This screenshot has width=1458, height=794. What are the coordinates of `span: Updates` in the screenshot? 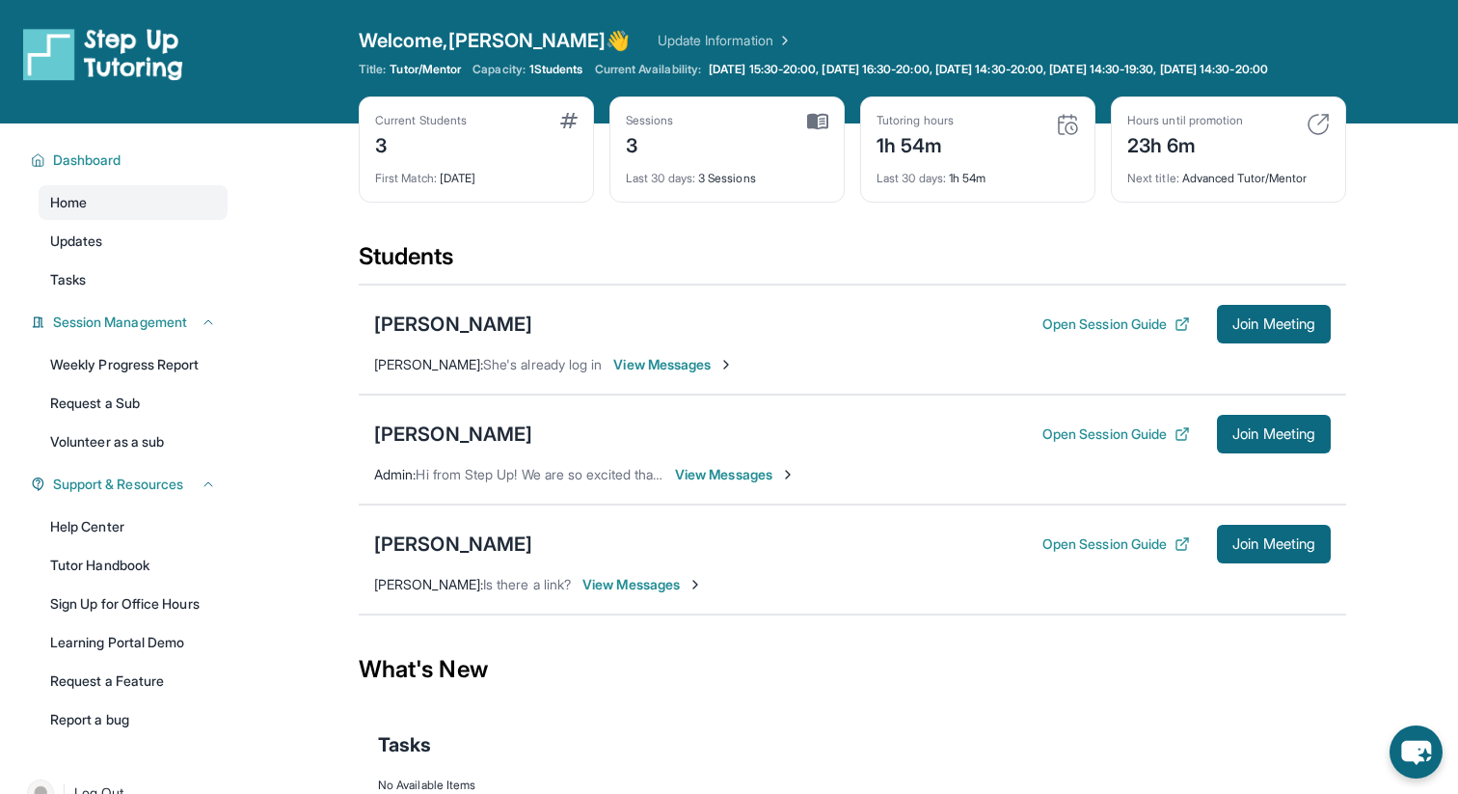 It's located at (76, 241).